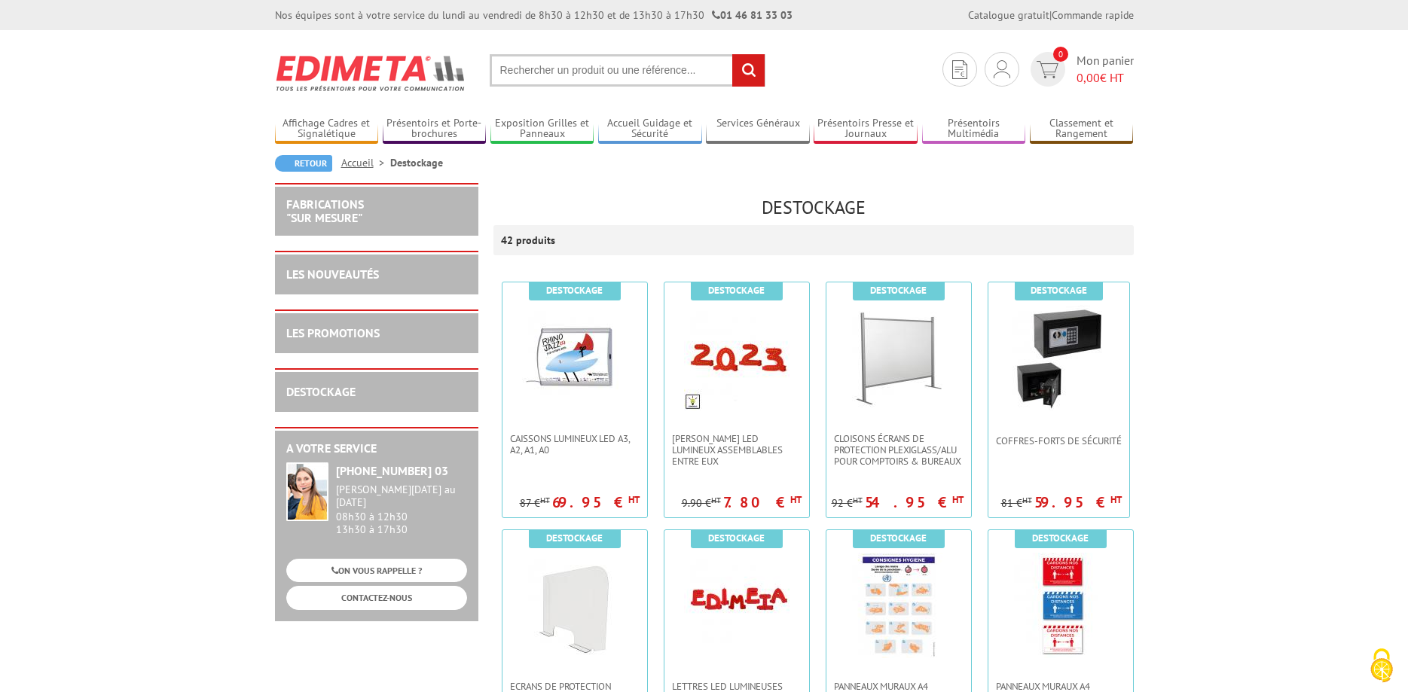 The height and width of the screenshot is (692, 1408). I want to click on span: € HT, so click(1105, 78).